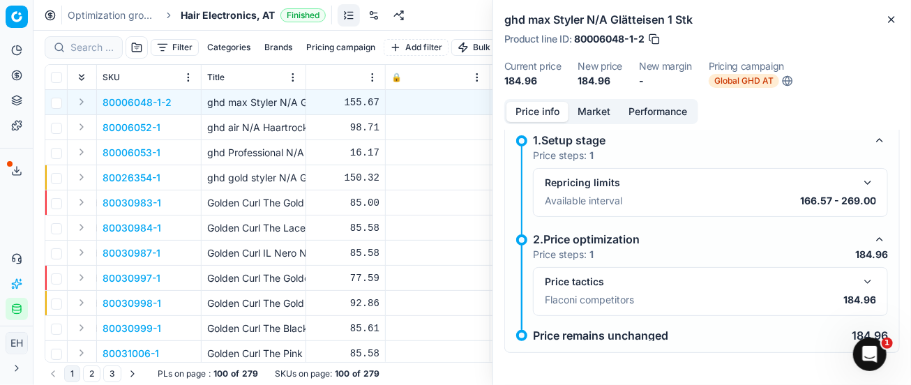  I want to click on div: 98.71, so click(333, 128).